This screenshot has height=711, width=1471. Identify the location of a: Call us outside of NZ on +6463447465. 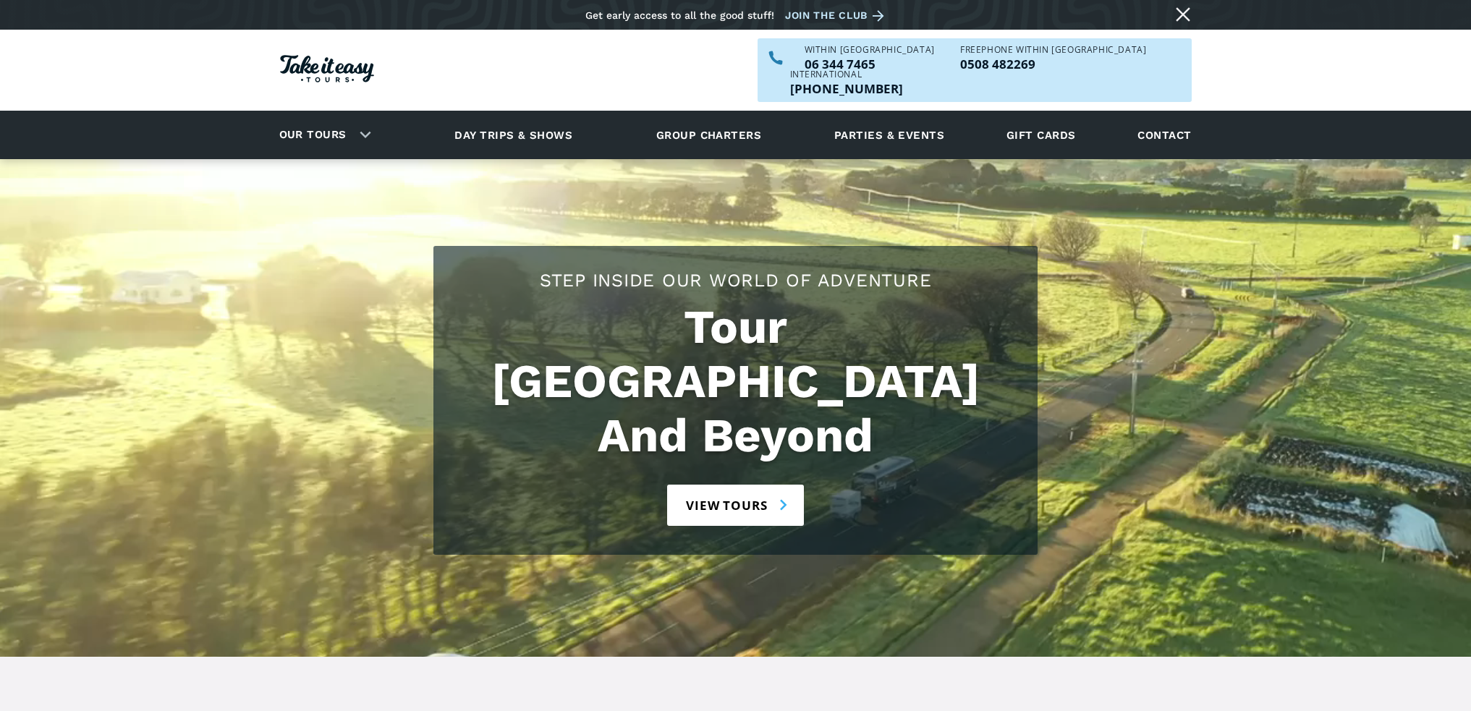
(847, 88).